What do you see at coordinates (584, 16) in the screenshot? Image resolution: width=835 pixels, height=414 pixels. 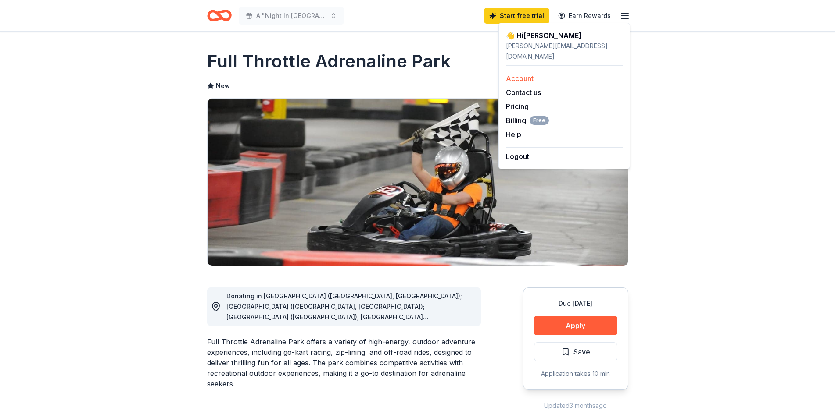 I see `a: Earn Rewards` at bounding box center [584, 16].